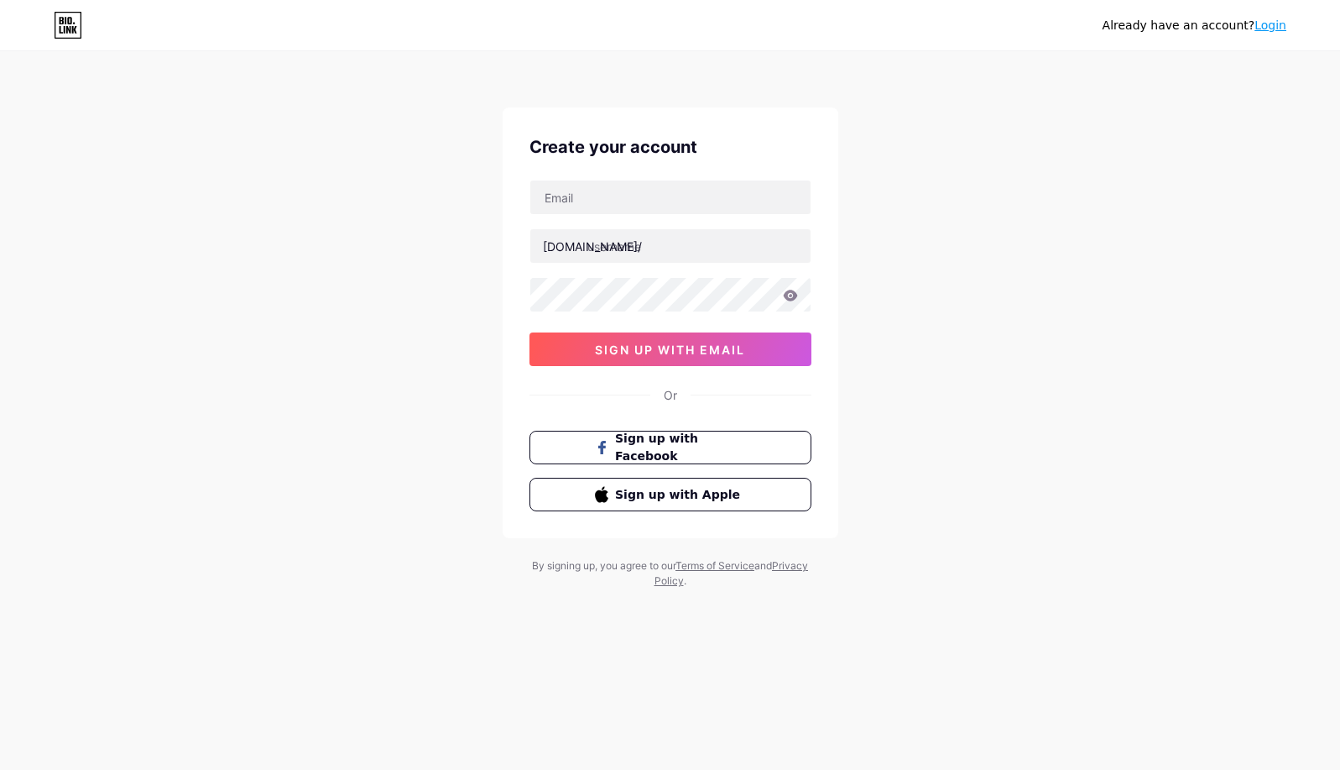  I want to click on span: sign up with email, so click(670, 349).